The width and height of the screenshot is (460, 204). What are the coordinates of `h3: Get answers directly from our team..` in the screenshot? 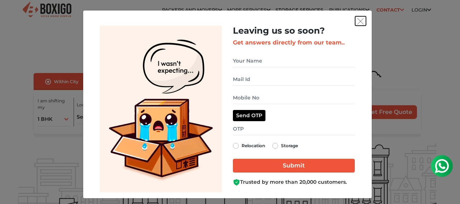 It's located at (293, 42).